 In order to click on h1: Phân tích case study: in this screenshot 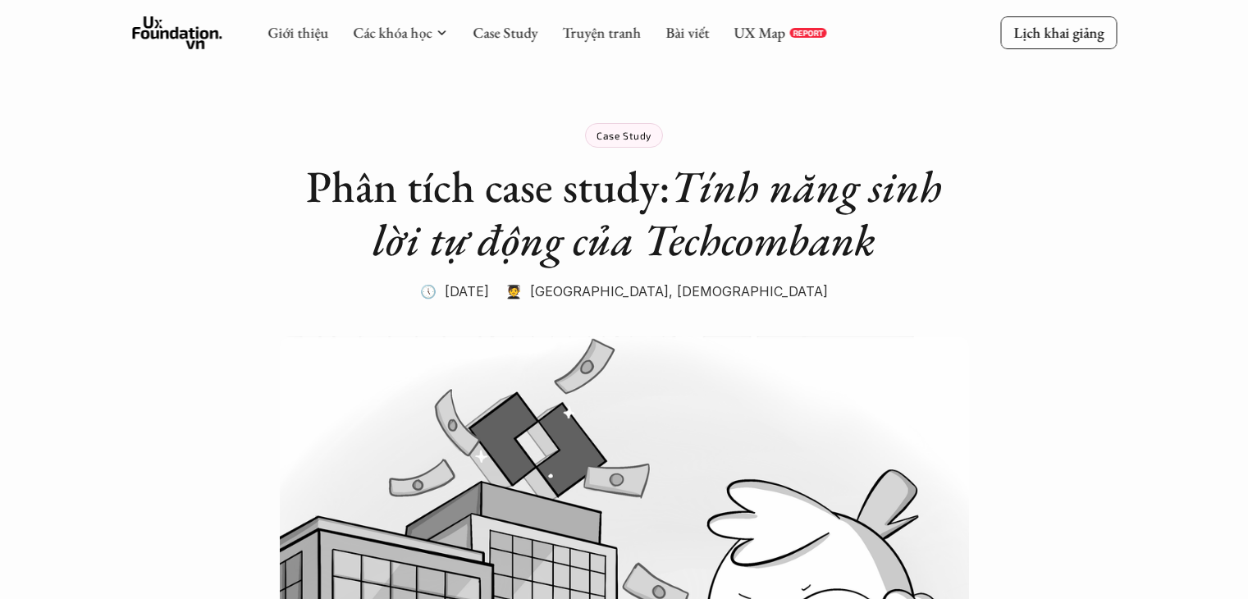, I will do `click(624, 213)`.